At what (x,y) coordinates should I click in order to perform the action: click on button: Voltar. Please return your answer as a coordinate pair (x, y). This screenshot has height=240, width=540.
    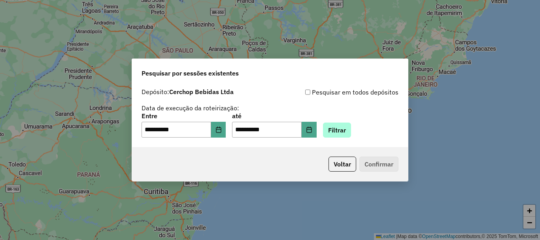
    Looking at the image, I should click on (343, 164).